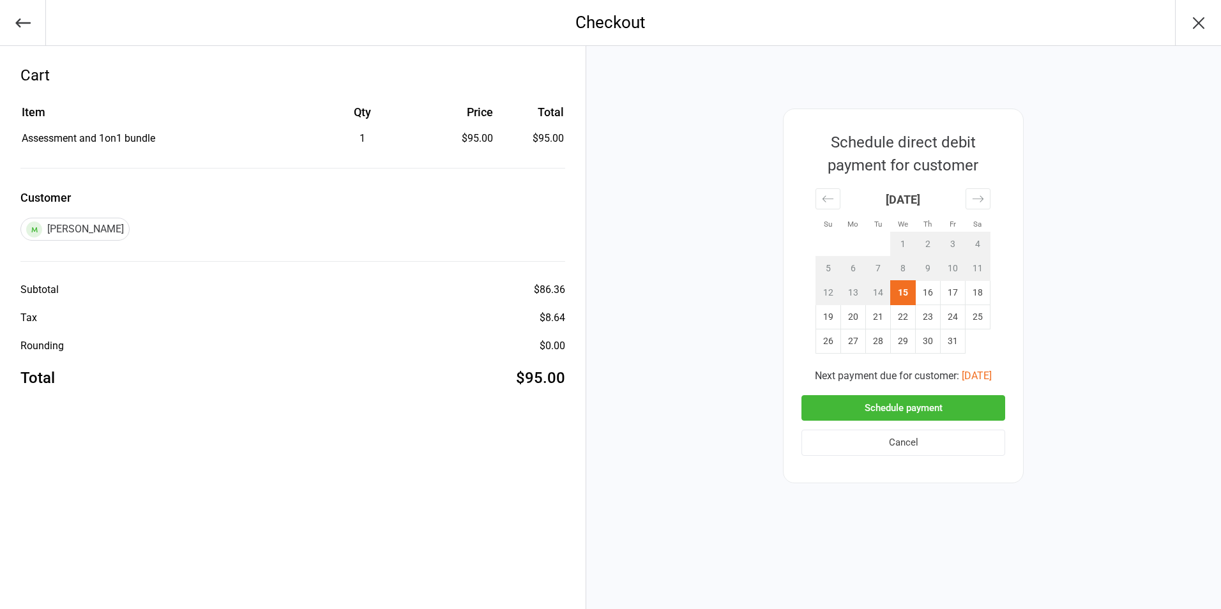  Describe the element at coordinates (878, 341) in the screenshot. I see `td: Tuesday, October 28, 2025` at that location.